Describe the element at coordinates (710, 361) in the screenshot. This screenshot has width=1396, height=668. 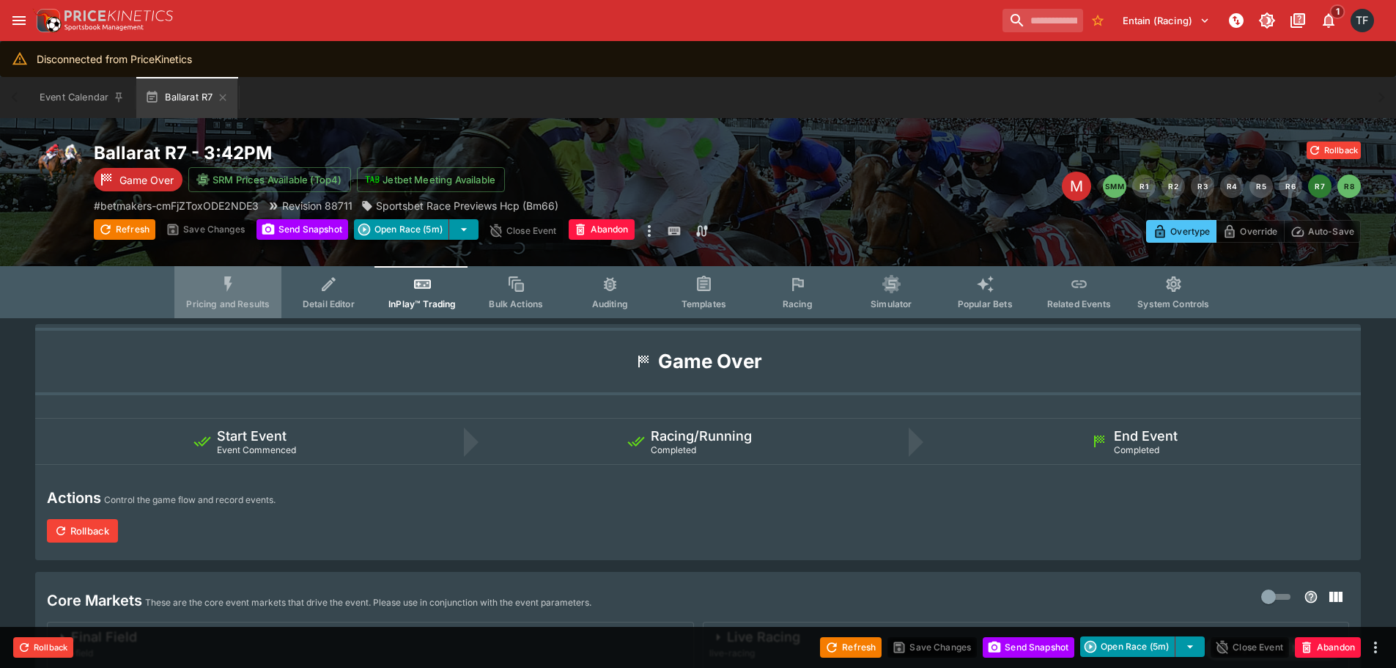
I see `h1: Game Over` at that location.